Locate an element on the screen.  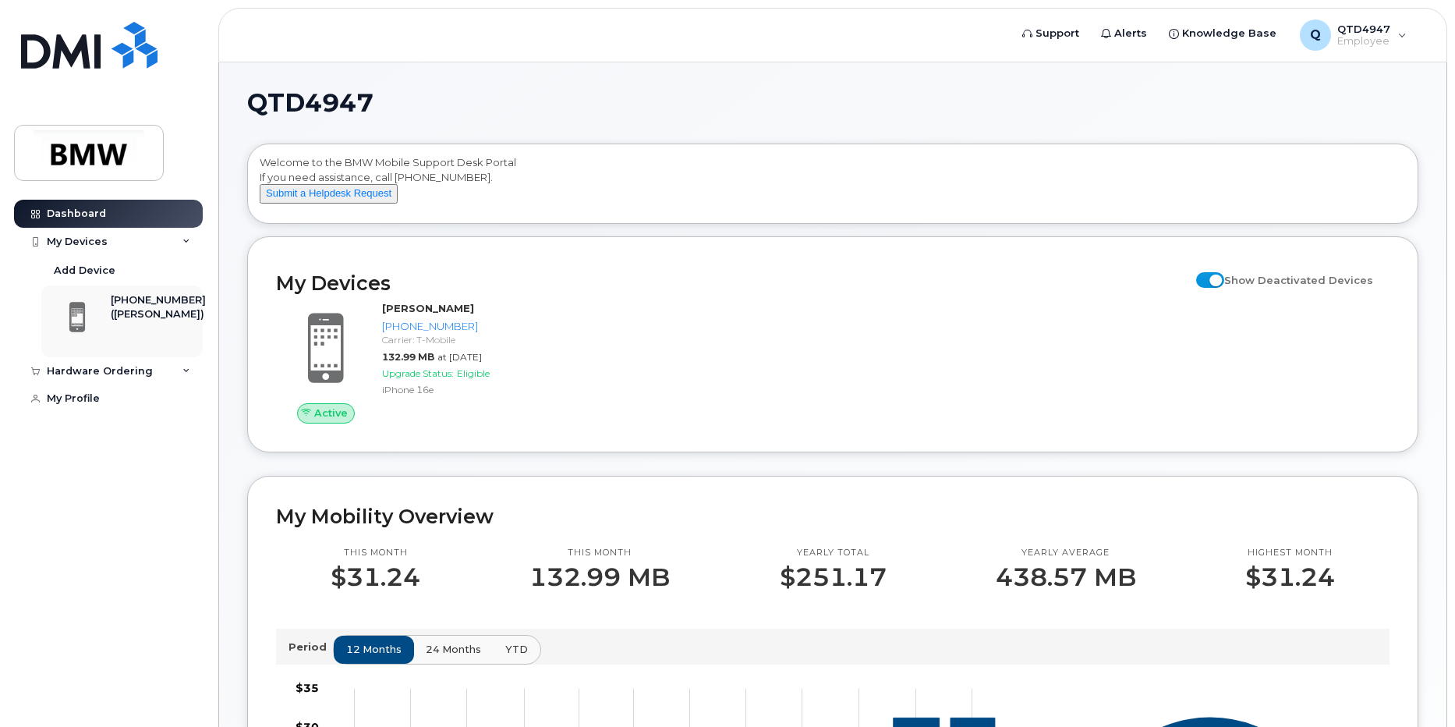
span: Active is located at coordinates (331, 412).